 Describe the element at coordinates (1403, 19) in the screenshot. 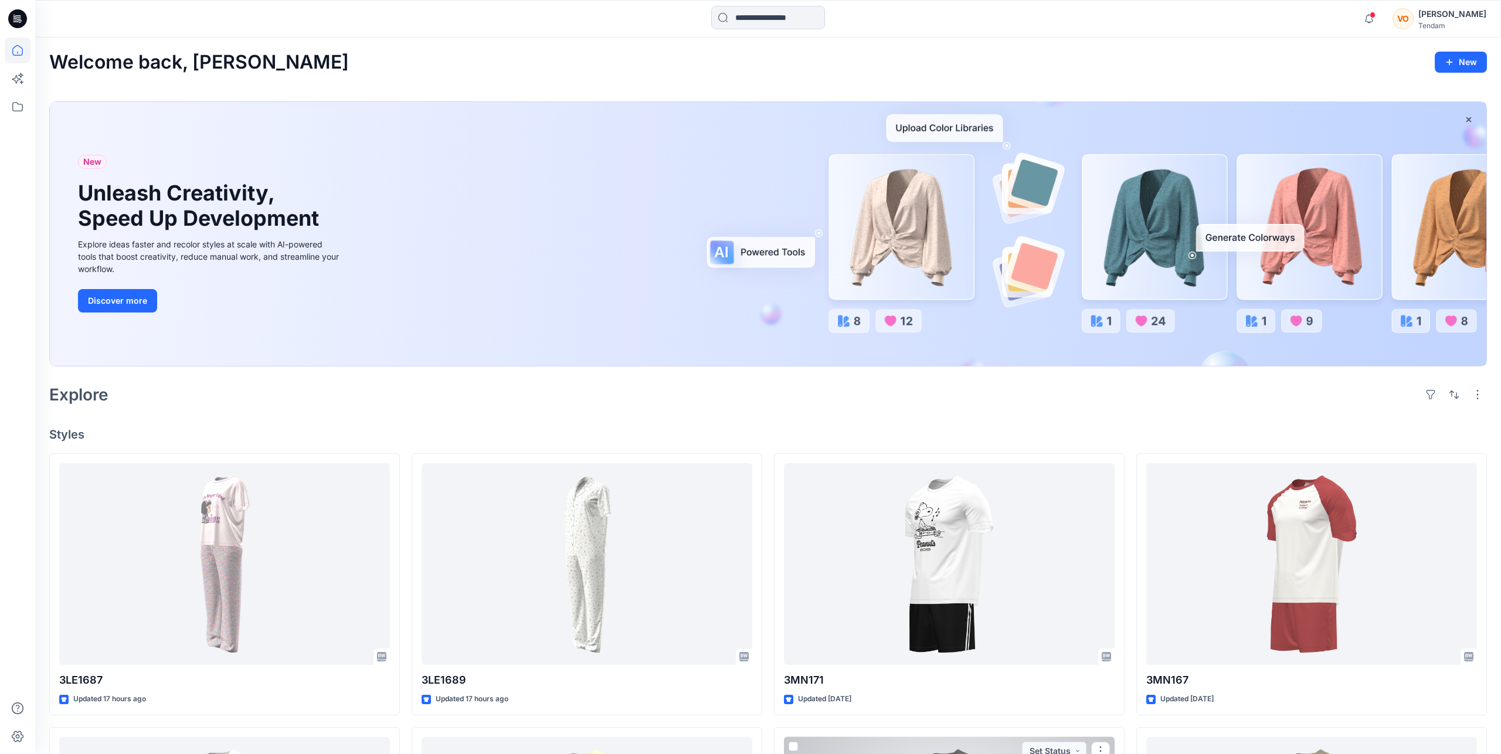

I see `div: VO` at that location.